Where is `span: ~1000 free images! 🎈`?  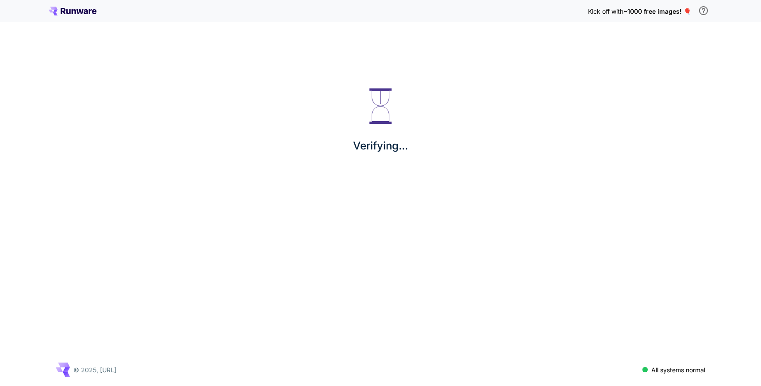
span: ~1000 free images! 🎈 is located at coordinates (657, 11).